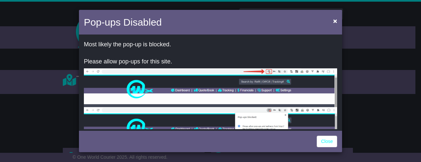  What do you see at coordinates (211, 62) in the screenshot?
I see `p: Please allow pop-ups for this site.` at bounding box center [211, 62].